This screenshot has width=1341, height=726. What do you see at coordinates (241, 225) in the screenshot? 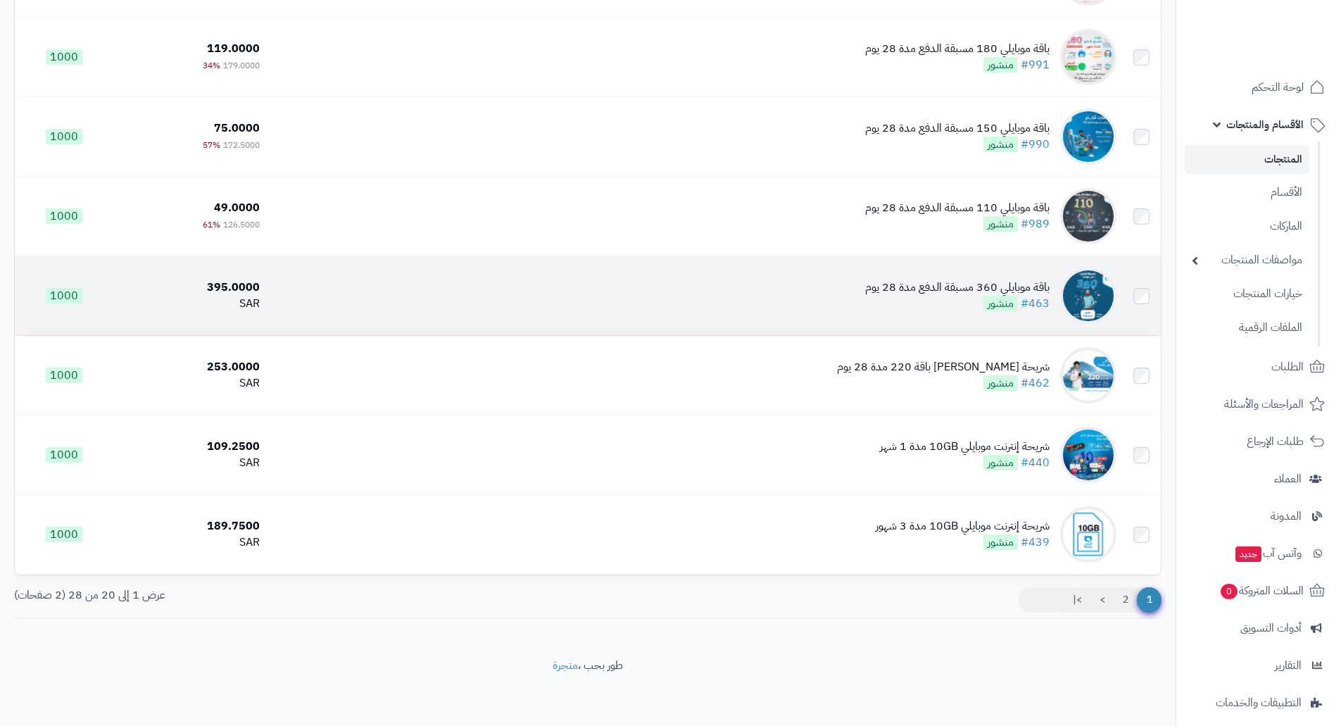
I see `span: 126.5000` at bounding box center [241, 225].